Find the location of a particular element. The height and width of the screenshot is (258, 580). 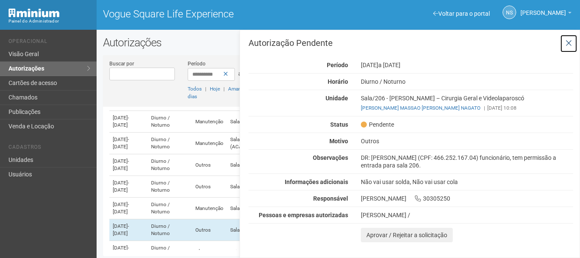

button: Aprovar / Rejeitar a solicitação is located at coordinates (407, 235).